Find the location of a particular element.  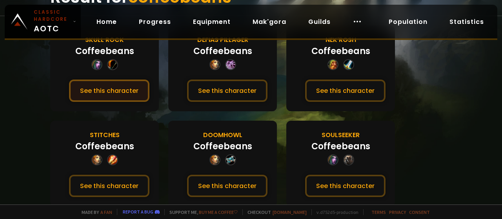

a: Guilds is located at coordinates (319, 22).